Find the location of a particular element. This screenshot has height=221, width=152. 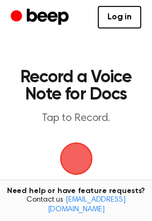

a: Log in is located at coordinates (120, 17).